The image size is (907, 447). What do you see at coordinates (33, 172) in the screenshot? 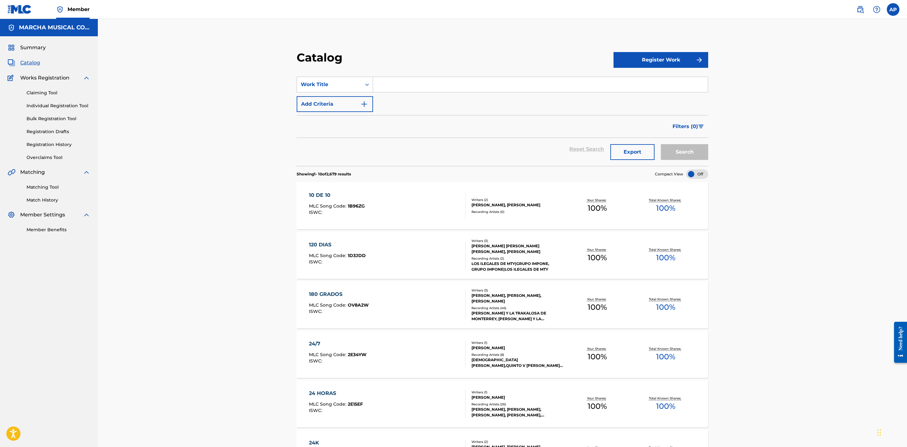
I see `span: Matching` at bounding box center [33, 172].